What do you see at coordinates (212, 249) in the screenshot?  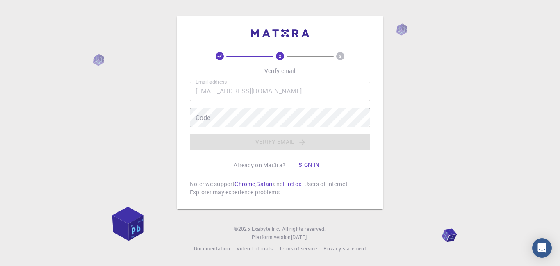 I see `a: Documentation` at bounding box center [212, 249].